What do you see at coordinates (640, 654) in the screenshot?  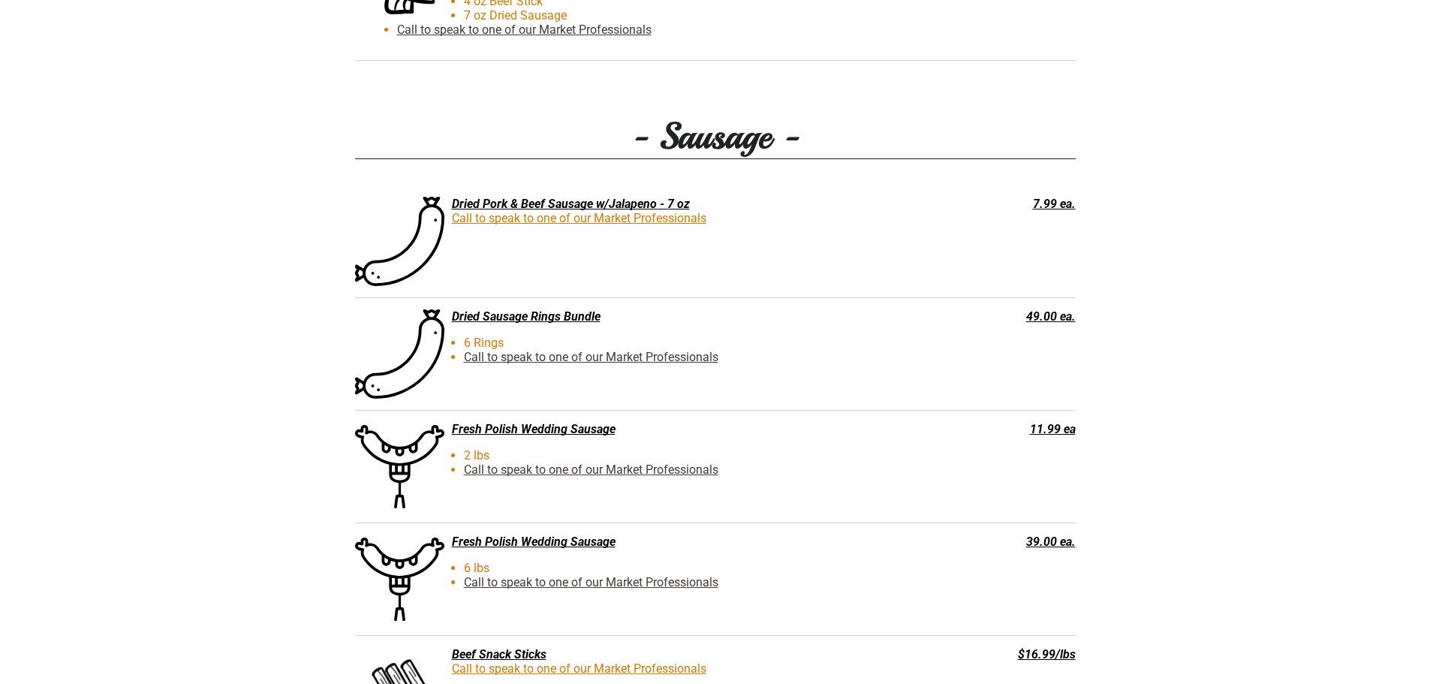 I see `div: Beef Snack Sticks` at bounding box center [640, 654].